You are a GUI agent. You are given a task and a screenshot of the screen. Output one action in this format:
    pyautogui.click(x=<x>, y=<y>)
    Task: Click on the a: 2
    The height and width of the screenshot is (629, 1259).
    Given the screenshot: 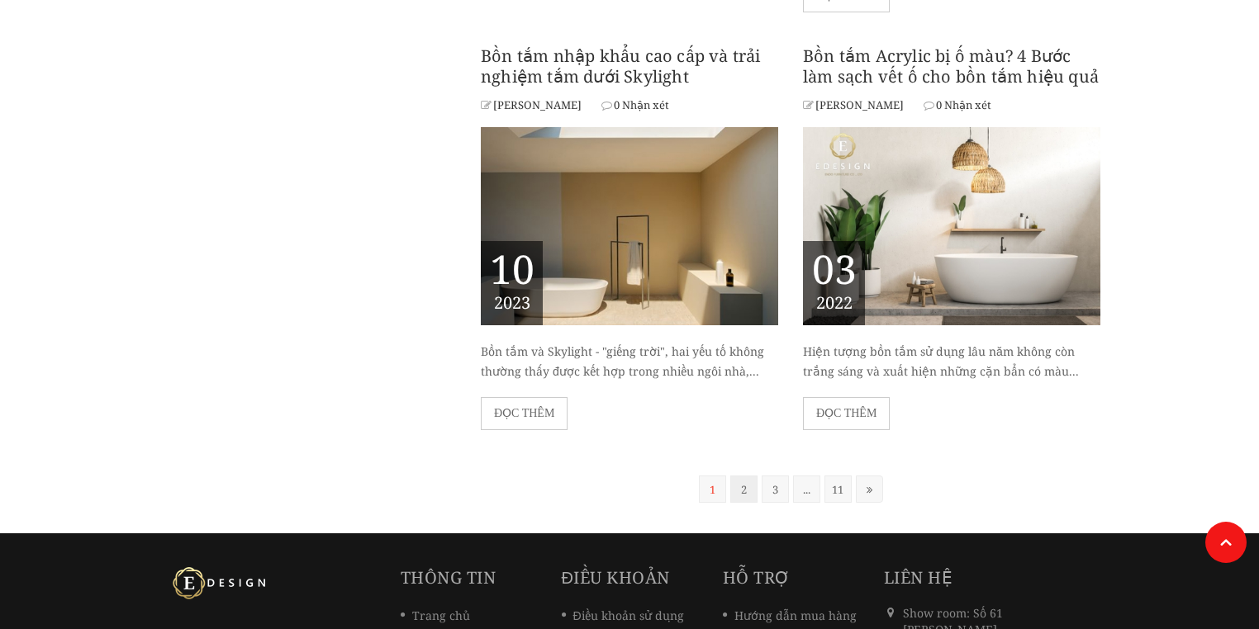 What is the action you would take?
    pyautogui.click(x=743, y=489)
    